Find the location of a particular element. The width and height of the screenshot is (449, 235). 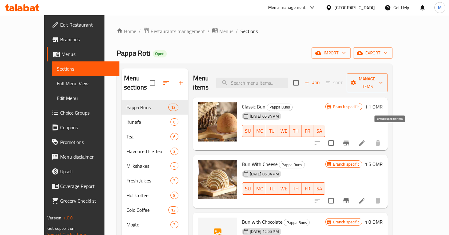

span: Get support on: is located at coordinates (61, 228).